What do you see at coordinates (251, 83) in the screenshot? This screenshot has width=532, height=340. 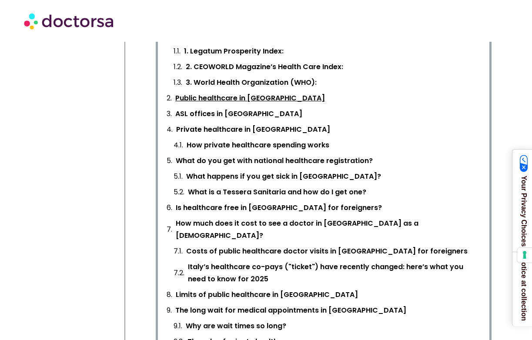 I see `a: 3. World Health Organization (WHO):` at bounding box center [251, 83].